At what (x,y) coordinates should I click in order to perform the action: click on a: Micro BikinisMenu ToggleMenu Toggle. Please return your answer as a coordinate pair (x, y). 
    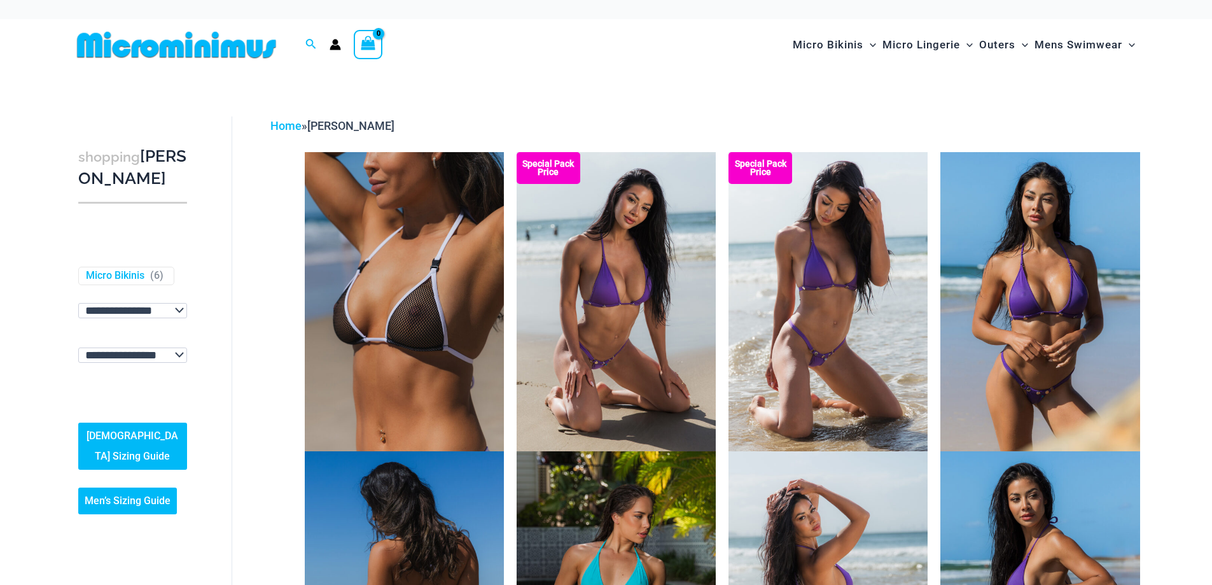
    Looking at the image, I should click on (834, 45).